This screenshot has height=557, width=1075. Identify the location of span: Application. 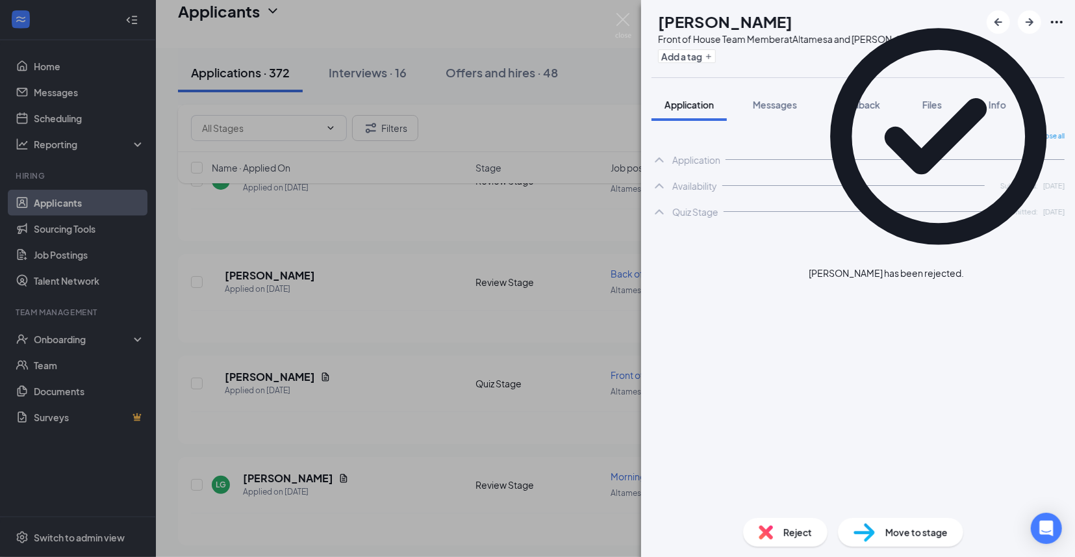
(689, 105).